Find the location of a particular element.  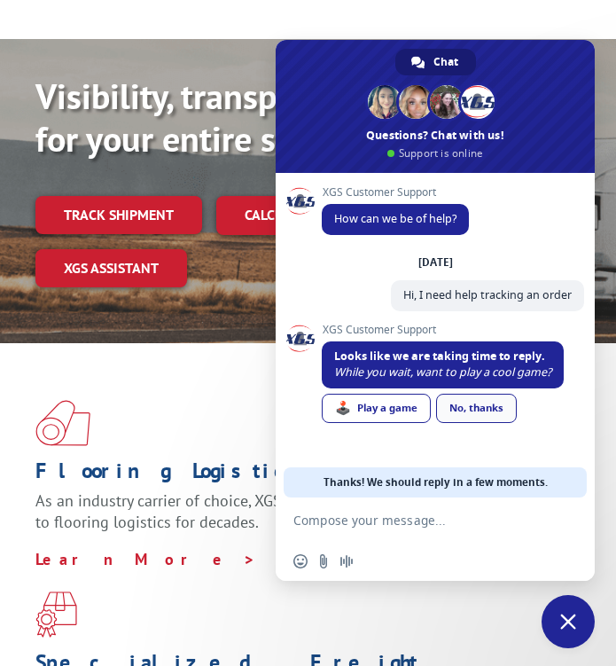

span: As an industry carrier of choice, XGS has brought innovation and dedication to flooring logistics... is located at coordinates (295, 511).